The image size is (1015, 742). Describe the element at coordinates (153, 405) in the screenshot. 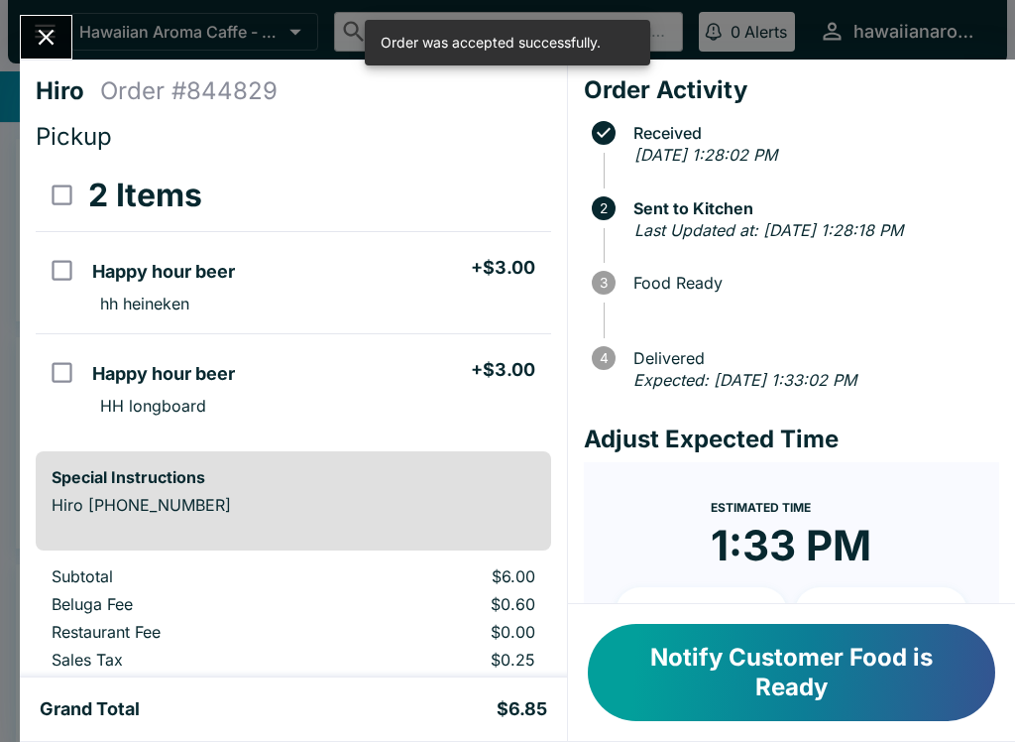

I see `p: HH longboard` at that location.